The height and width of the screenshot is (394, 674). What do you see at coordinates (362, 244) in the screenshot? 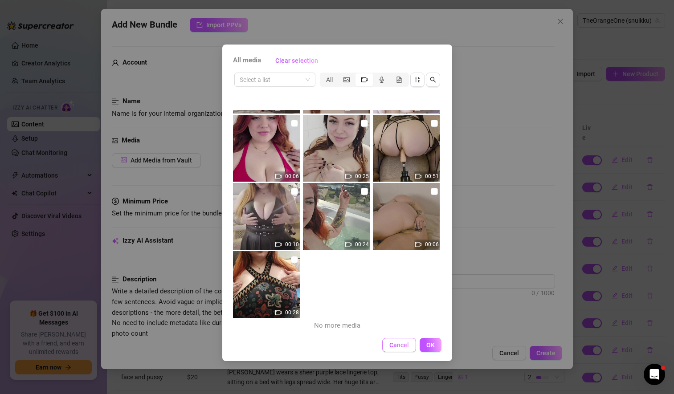
I see `span: 00:24` at bounding box center [362, 244].